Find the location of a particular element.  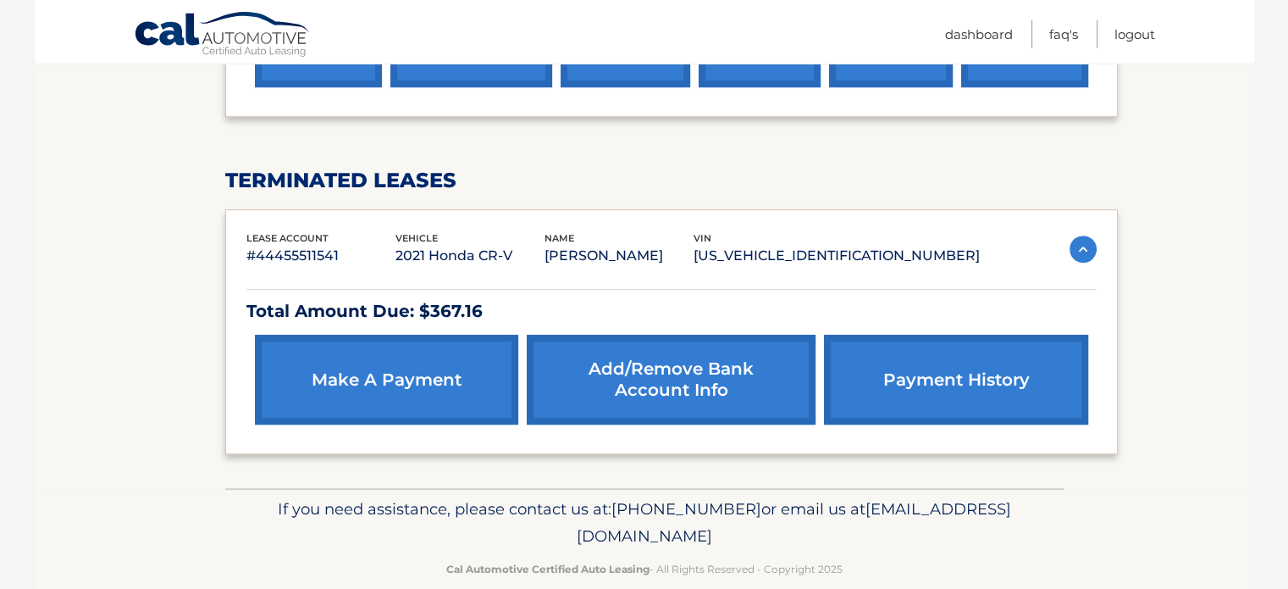

a: make a payment is located at coordinates (386, 380).